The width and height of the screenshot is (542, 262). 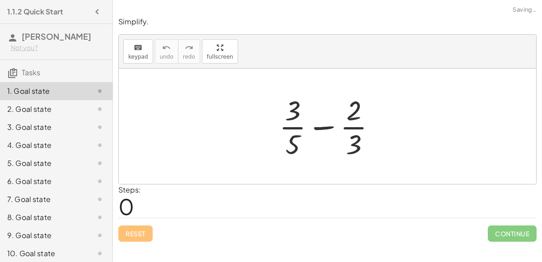 What do you see at coordinates (43, 109) in the screenshot?
I see `div: 2. Goal state` at bounding box center [43, 109].